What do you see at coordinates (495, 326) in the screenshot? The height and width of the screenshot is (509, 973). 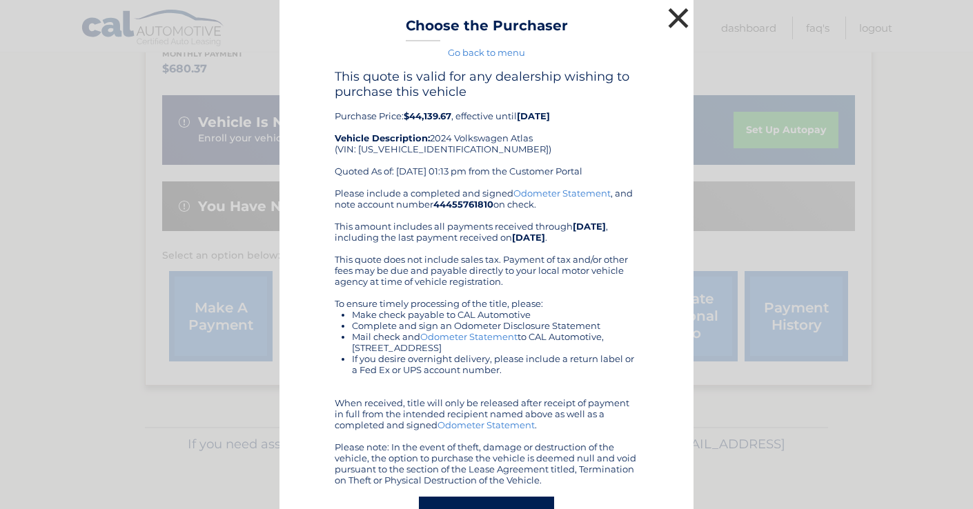 I see `li: Complete and sign an Odometer Disclosure Statement` at bounding box center [495, 326].